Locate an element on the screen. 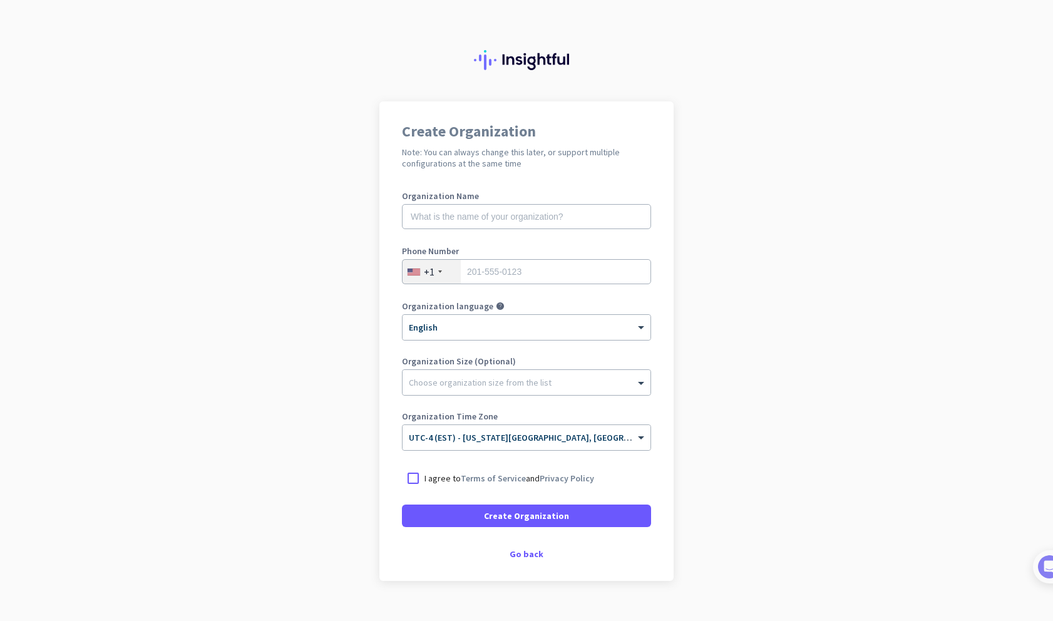  label: Organization Time Zone is located at coordinates (526, 416).